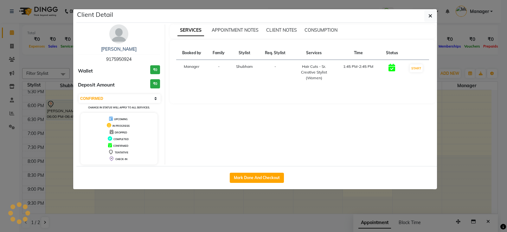 This screenshot has width=507, height=232. Describe the element at coordinates (256, 178) in the screenshot. I see `button: Mark Done And Checkout` at that location.